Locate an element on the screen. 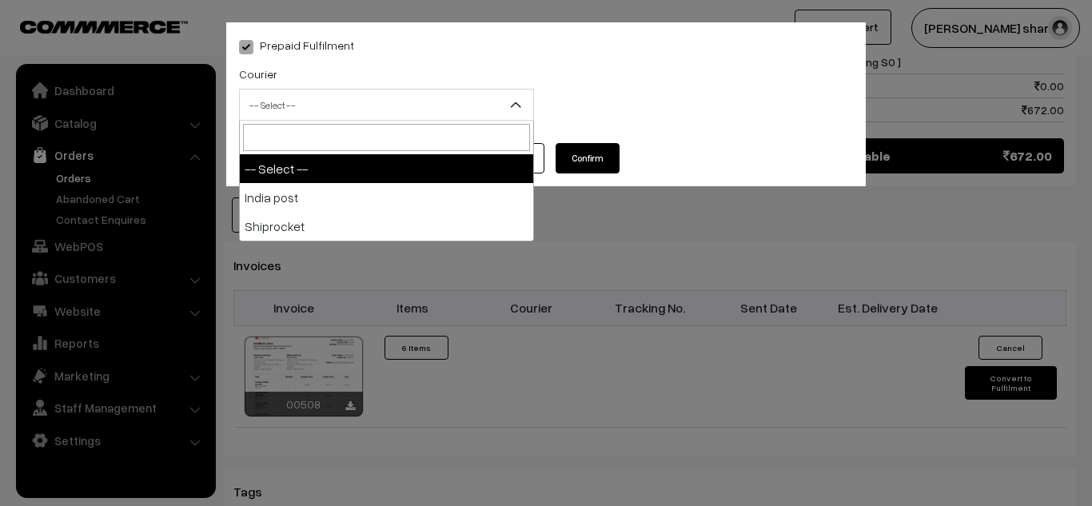  li: India post is located at coordinates (386, 197).